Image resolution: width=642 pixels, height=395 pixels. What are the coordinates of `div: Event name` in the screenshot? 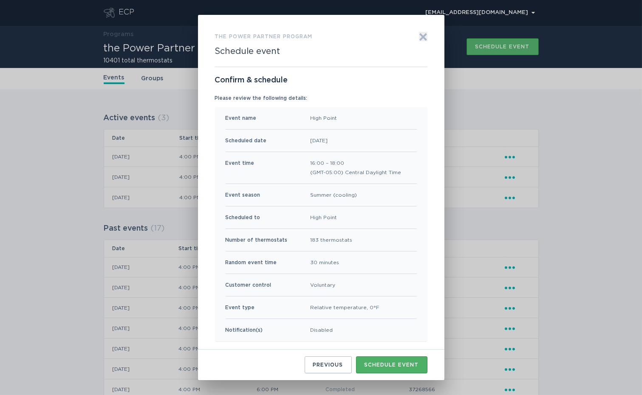 It's located at (241, 118).